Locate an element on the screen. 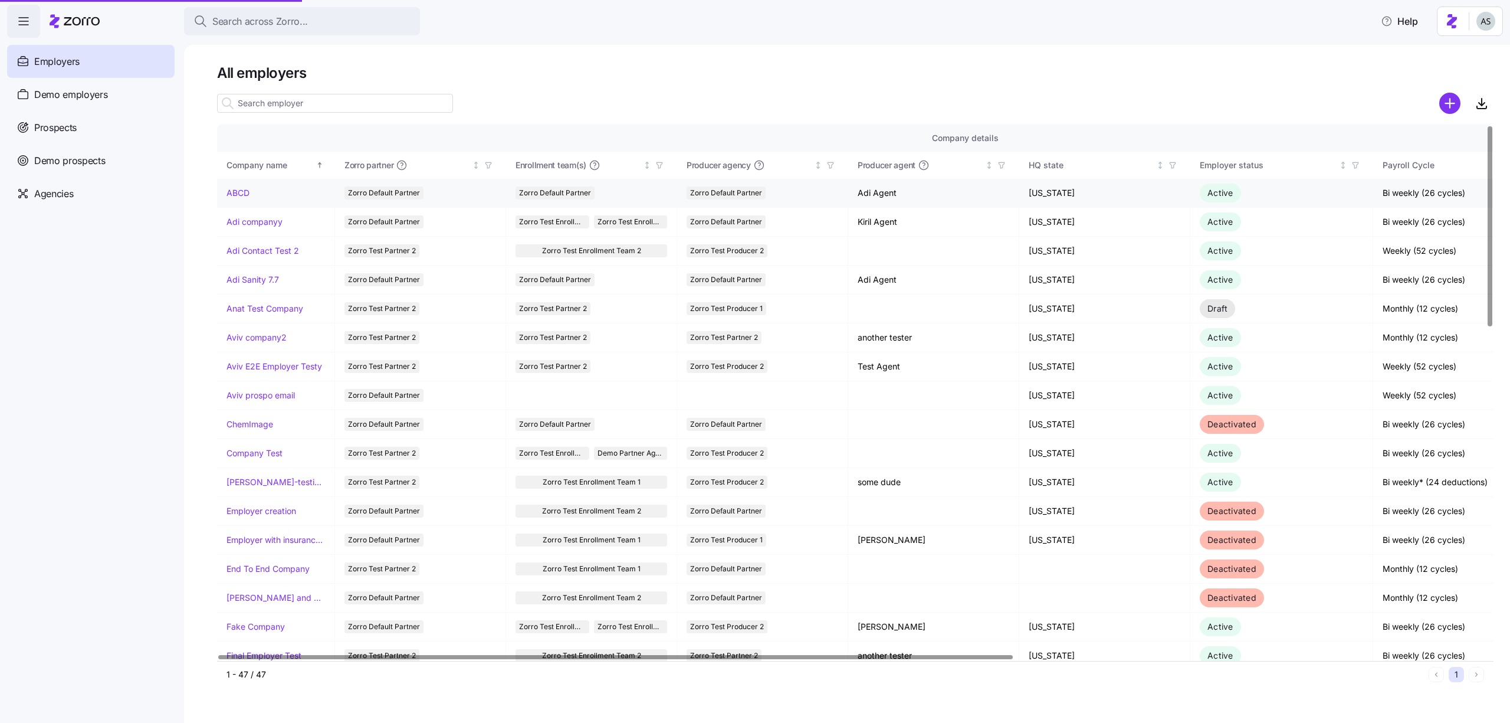 This screenshot has width=1510, height=723. span: Draft is located at coordinates (1218, 308).